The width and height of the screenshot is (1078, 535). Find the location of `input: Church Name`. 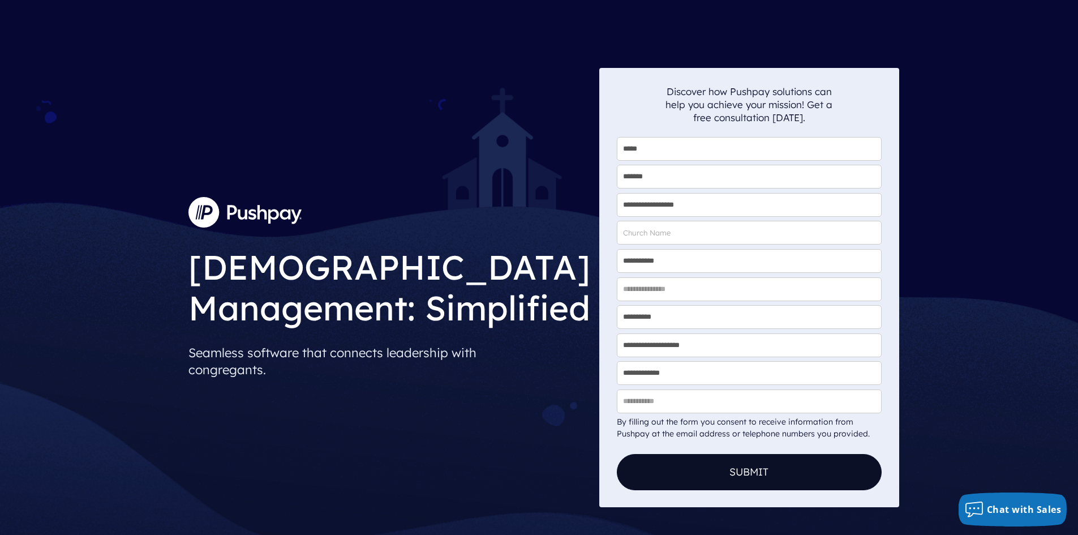

input: Church Name is located at coordinates (749, 233).